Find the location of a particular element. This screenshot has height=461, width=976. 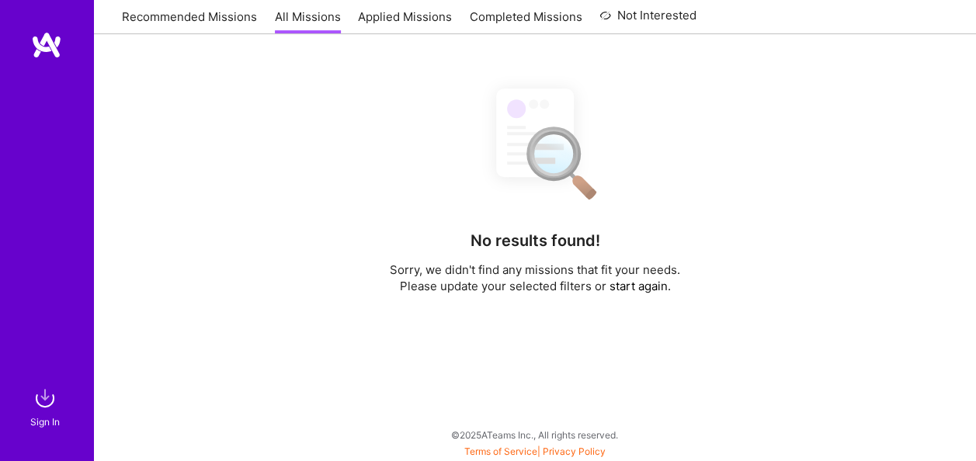

img: No Results is located at coordinates (535, 142).